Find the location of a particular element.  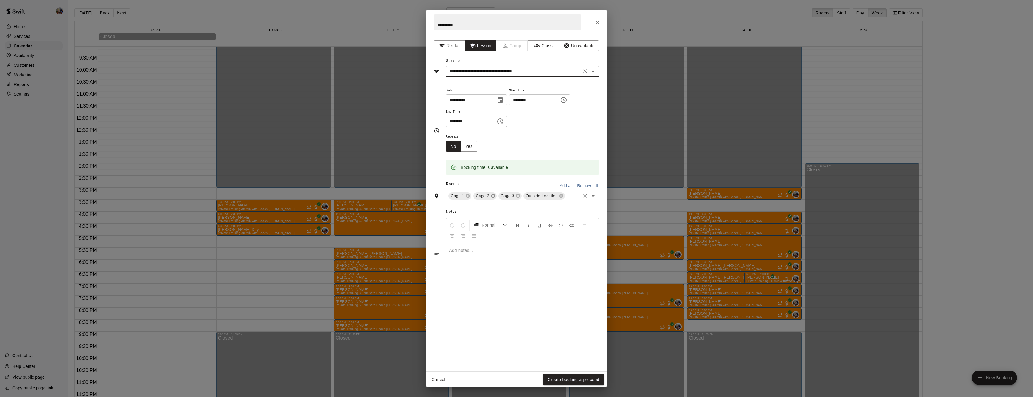

svg: Rooms is located at coordinates (437, 196).